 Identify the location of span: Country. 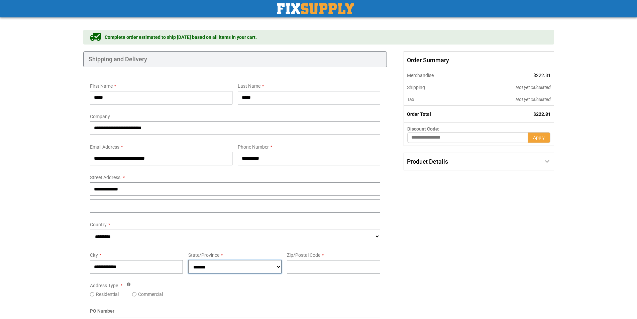
(98, 225).